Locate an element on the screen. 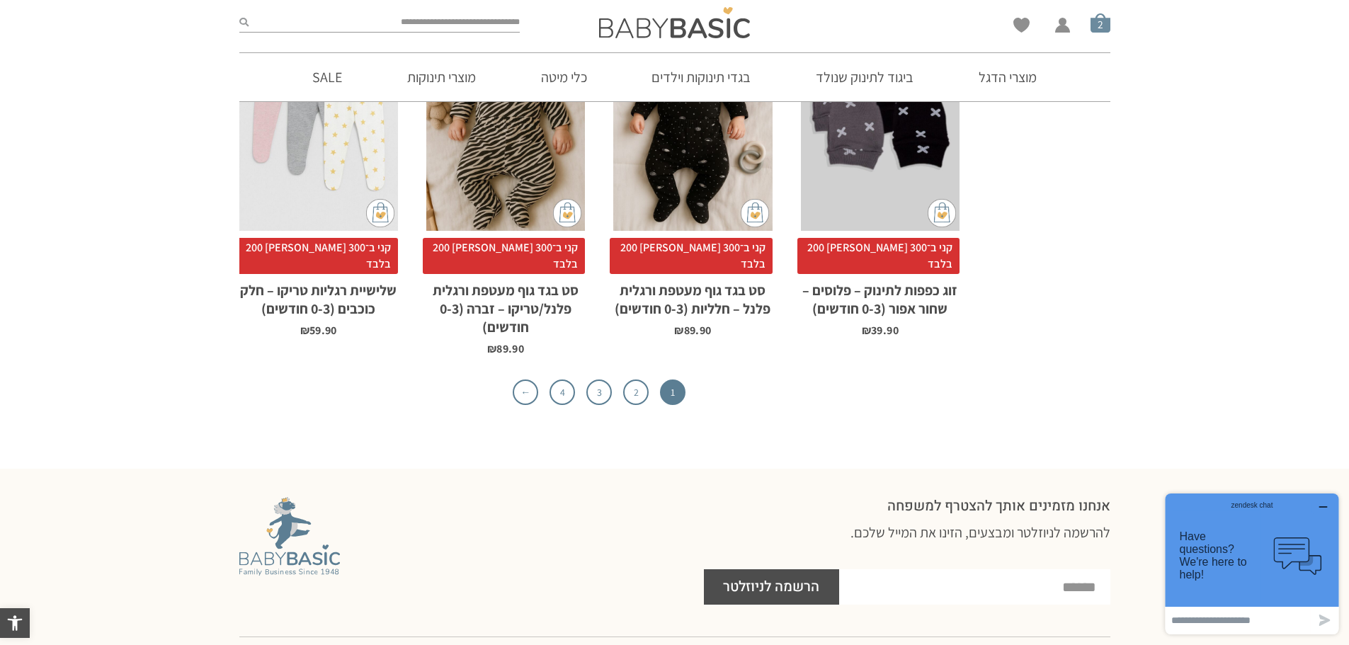 This screenshot has height=645, width=1349. a: 2 is located at coordinates (636, 392).